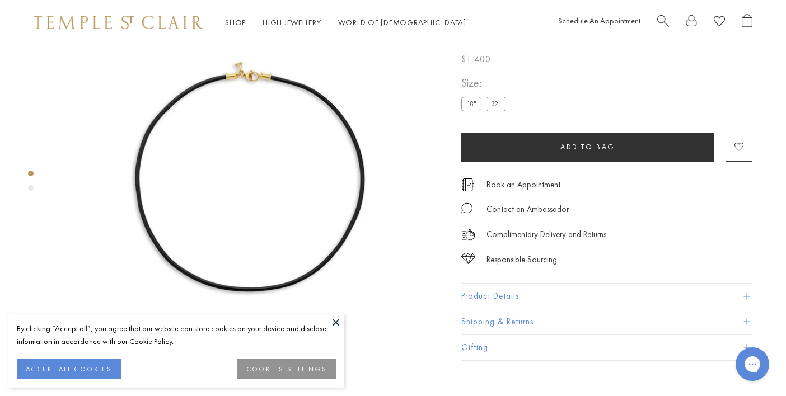  I want to click on img: icon_delivery.svg, so click(468, 235).